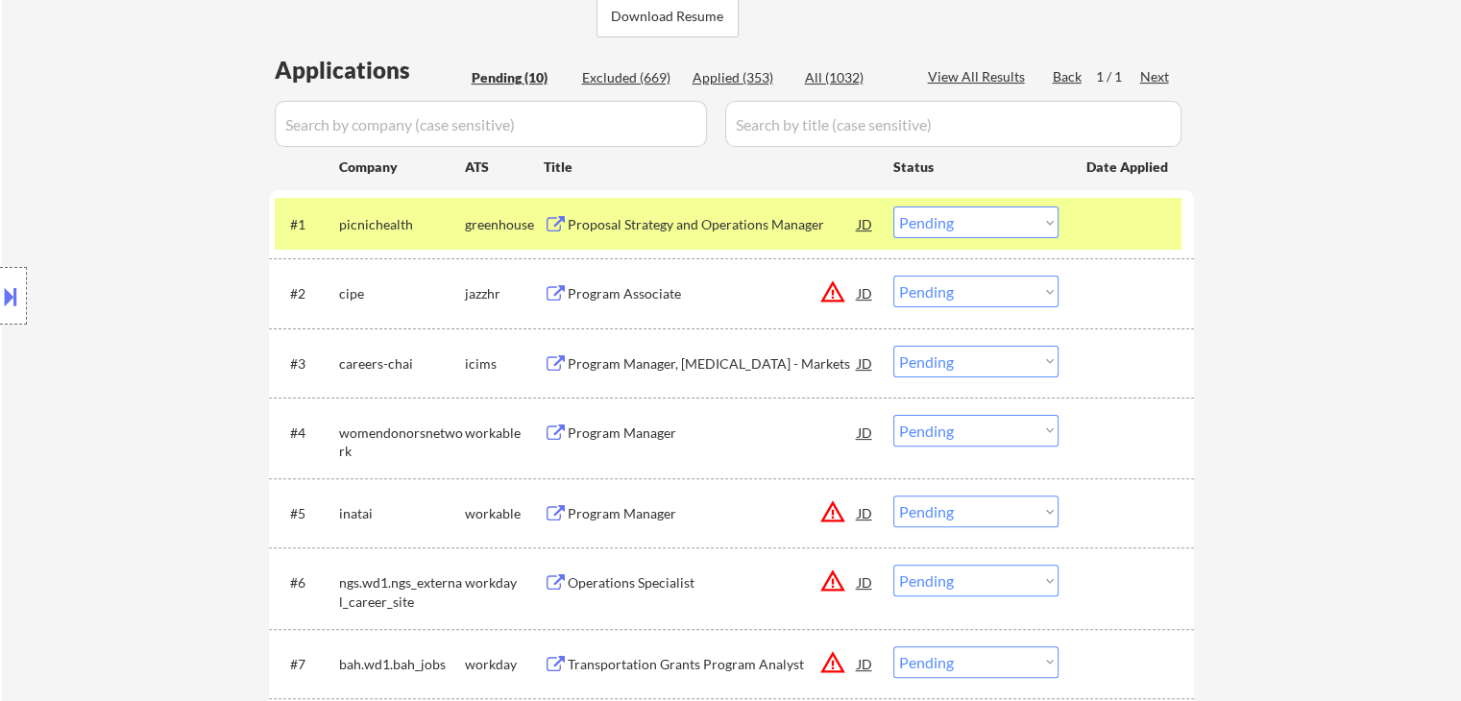 This screenshot has height=701, width=1461. Describe the element at coordinates (401, 364) in the screenshot. I see `div: careers-chai` at that location.